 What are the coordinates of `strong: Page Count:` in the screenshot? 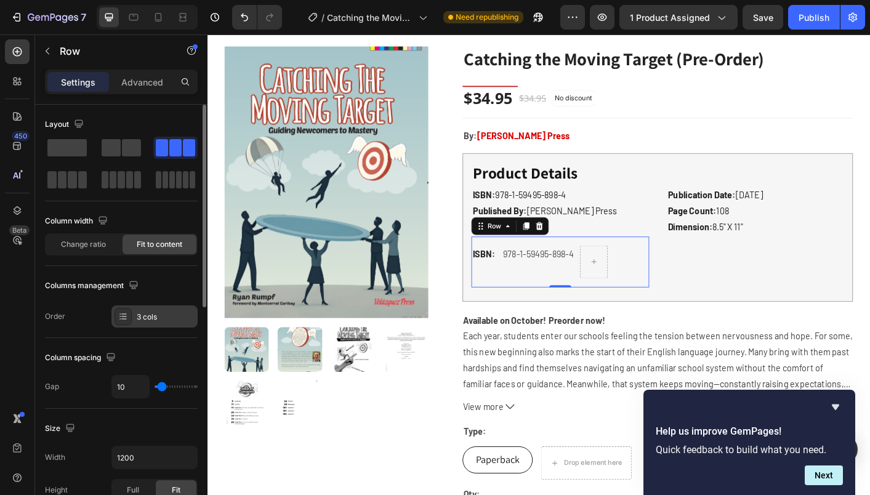 It's located at (540, 196).